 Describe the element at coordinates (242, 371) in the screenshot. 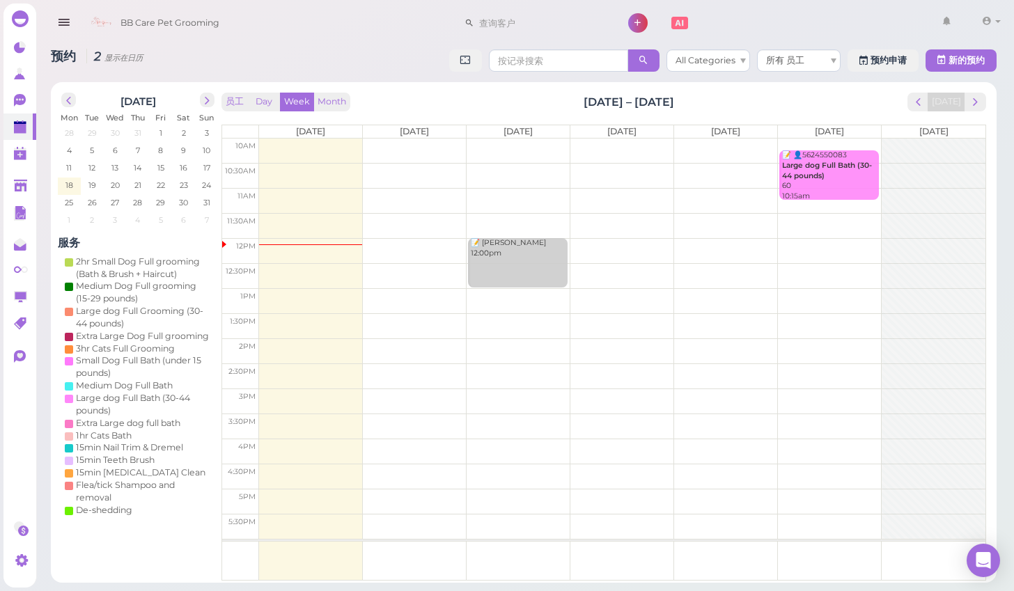

I see `span: 2:30pm` at that location.